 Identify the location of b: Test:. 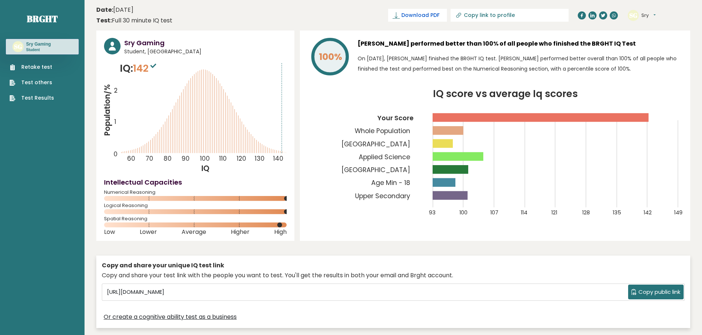
(104, 20).